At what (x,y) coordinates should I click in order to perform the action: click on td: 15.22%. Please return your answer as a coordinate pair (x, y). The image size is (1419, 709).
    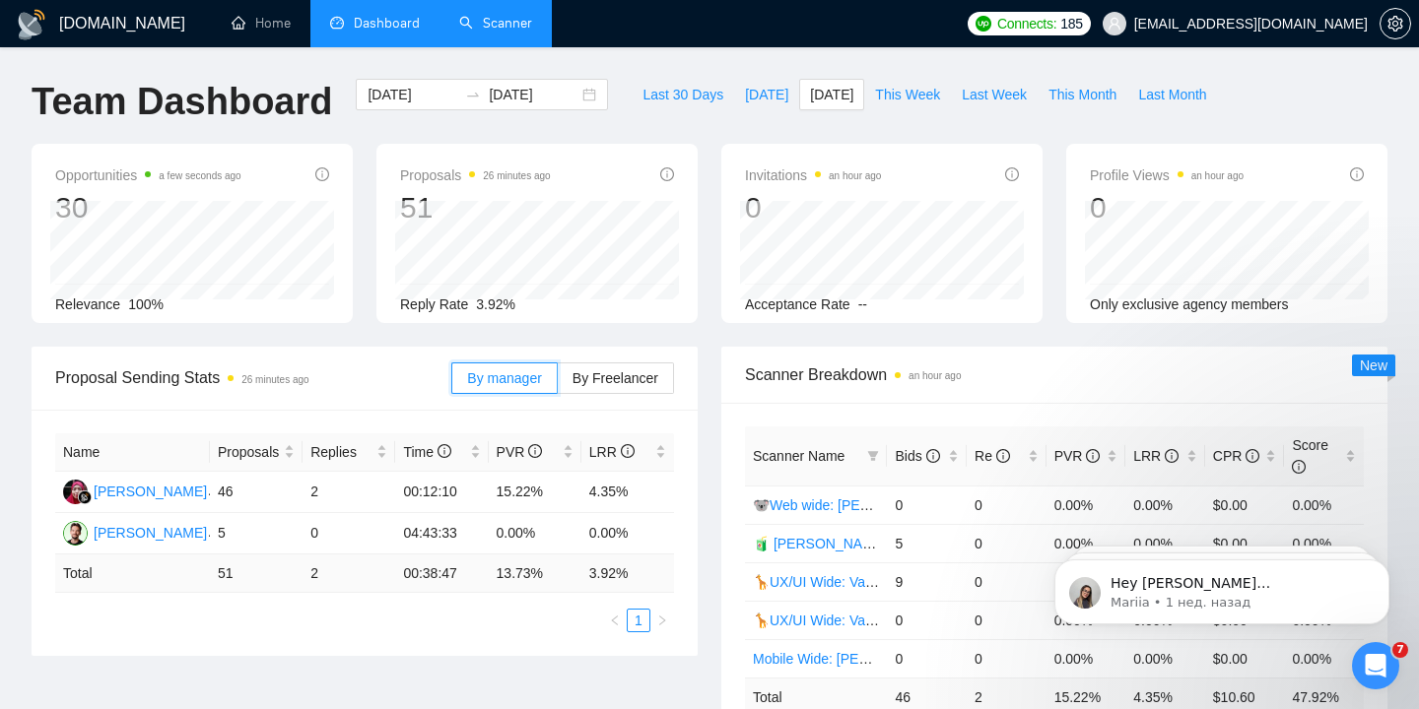
    Looking at the image, I should click on (535, 493).